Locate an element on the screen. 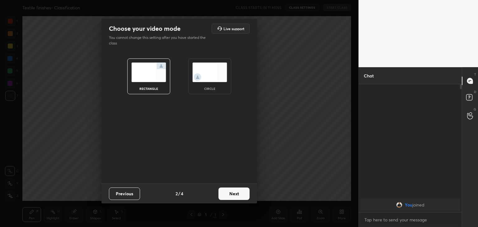 Image resolution: width=478 pixels, height=227 pixels. img: normalScreenIcon.ae25ed63.svg is located at coordinates (149, 72).